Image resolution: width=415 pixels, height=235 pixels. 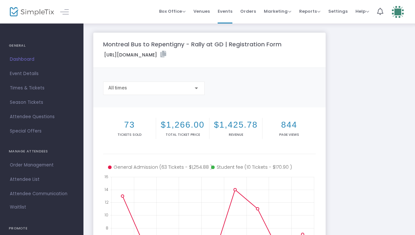 I want to click on span: Season Tickets, so click(x=42, y=103).